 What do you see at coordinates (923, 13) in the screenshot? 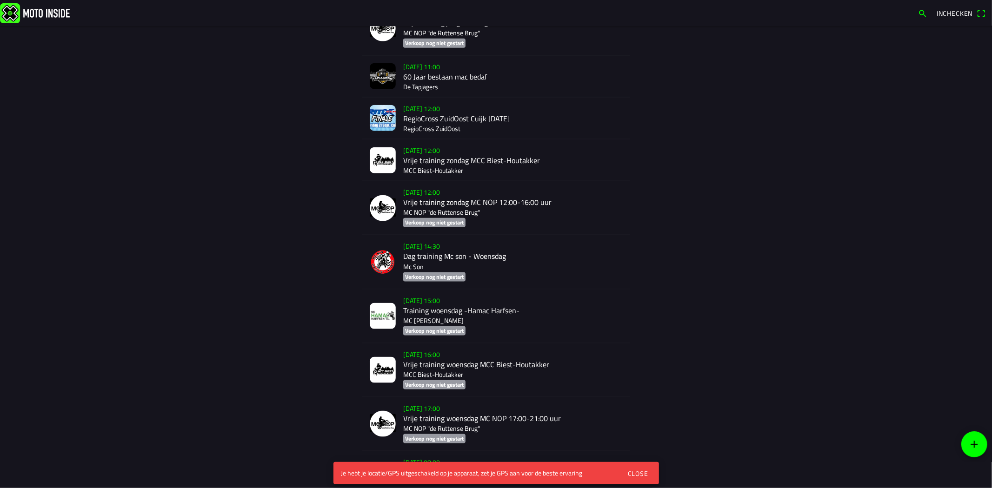
I see `a: search` at bounding box center [923, 13].